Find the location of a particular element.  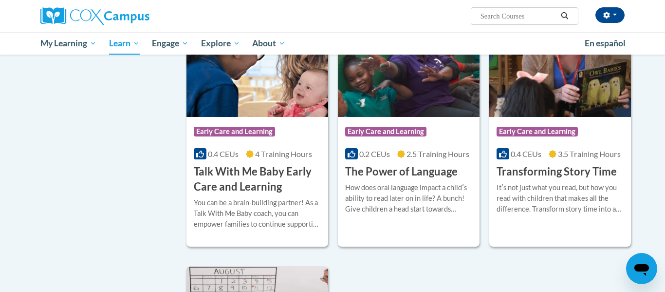

a: Course LogoEarly Care and Learning0.2 CEUs2.5 Training Hours The Power of LanguageHow does oral l... is located at coordinates (408, 132).